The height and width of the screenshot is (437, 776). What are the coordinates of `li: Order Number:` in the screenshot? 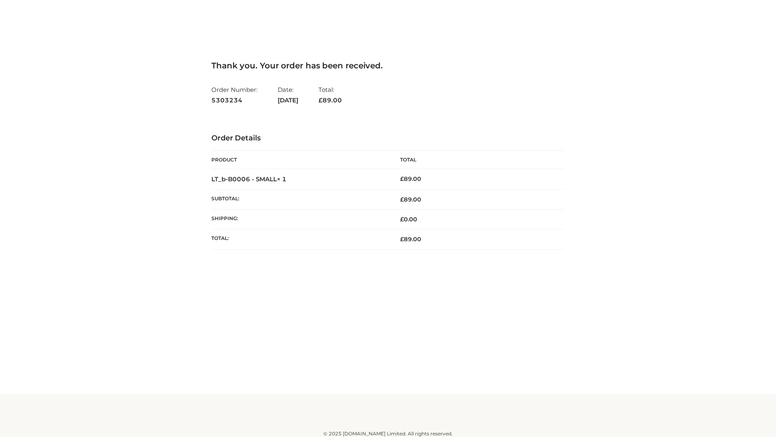 It's located at (234, 95).